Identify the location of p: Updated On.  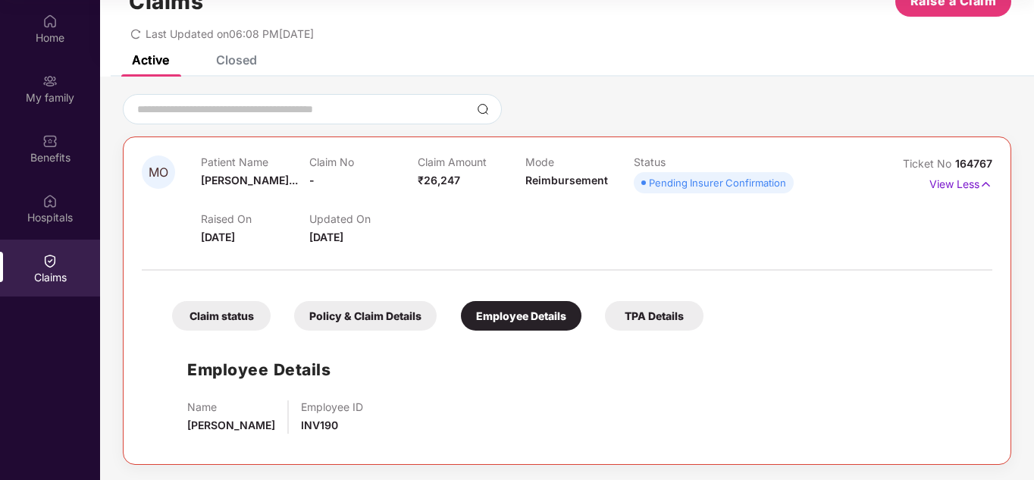
(363, 218).